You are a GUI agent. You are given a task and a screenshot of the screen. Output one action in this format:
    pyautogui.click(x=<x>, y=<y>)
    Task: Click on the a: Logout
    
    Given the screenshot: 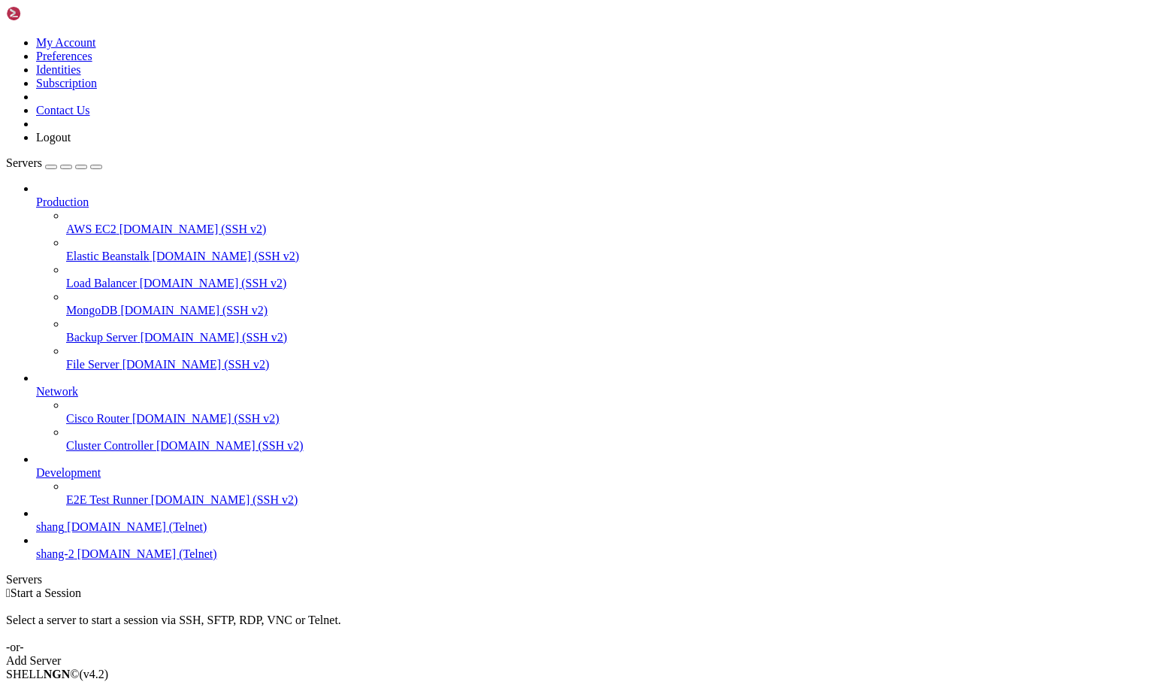 What is the action you would take?
    pyautogui.click(x=53, y=137)
    